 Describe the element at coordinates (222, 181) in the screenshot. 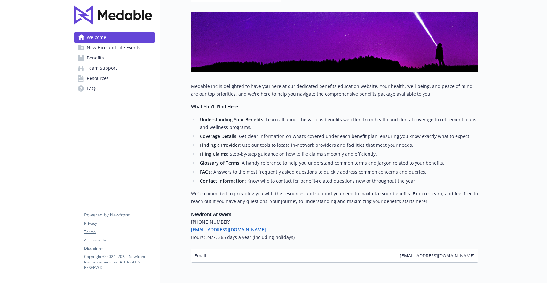

I see `strong: Contact Information` at that location.